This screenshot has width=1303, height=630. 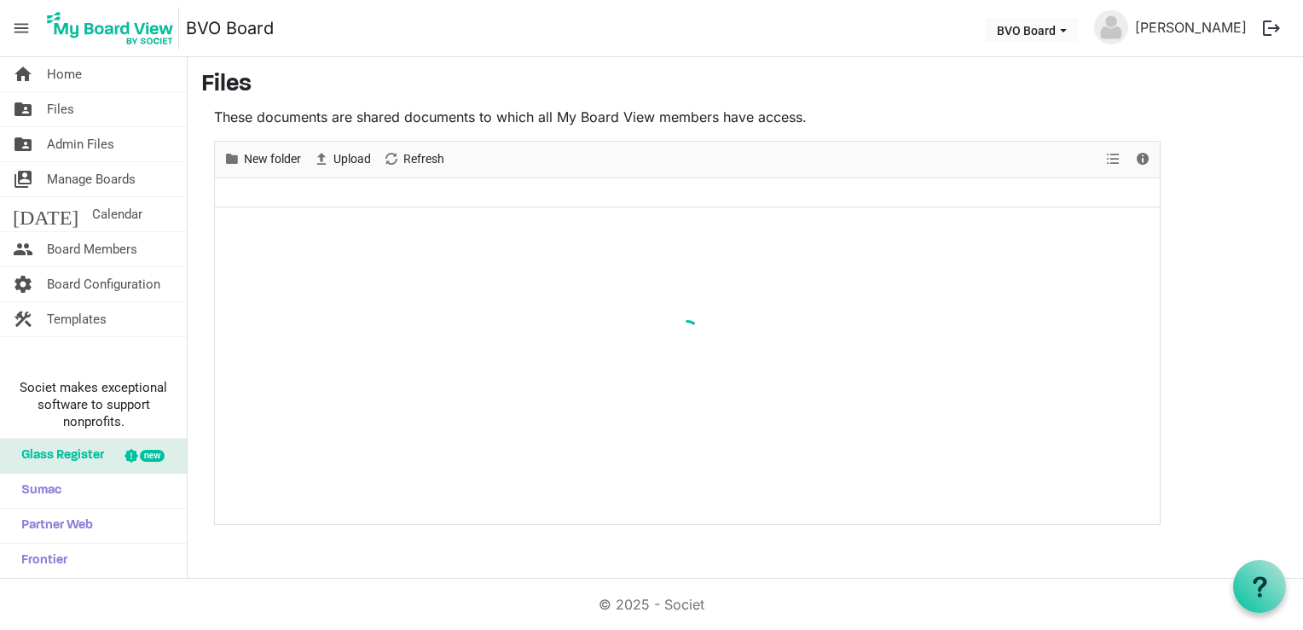 What do you see at coordinates (64, 74) in the screenshot?
I see `span: Home` at bounding box center [64, 74].